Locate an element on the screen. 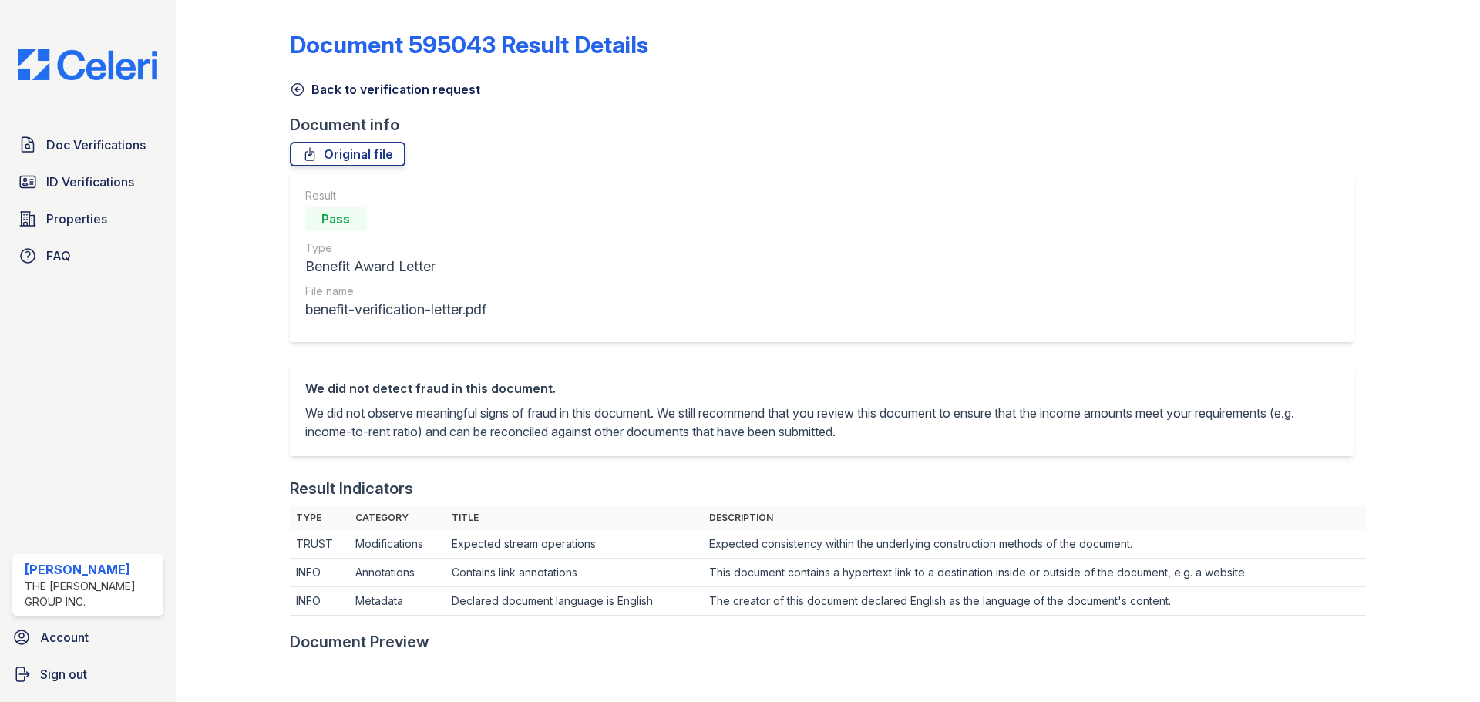  a: Back to verification request is located at coordinates (385, 89).